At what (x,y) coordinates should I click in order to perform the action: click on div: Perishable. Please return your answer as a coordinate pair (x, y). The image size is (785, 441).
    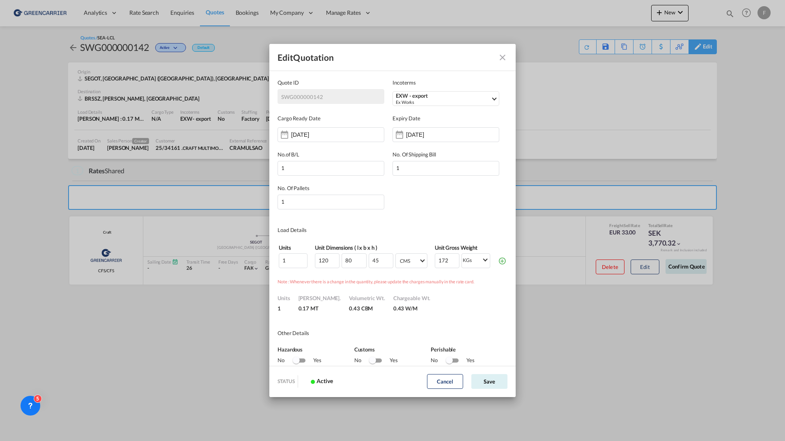
    Looking at the image, I should click on (465, 349).